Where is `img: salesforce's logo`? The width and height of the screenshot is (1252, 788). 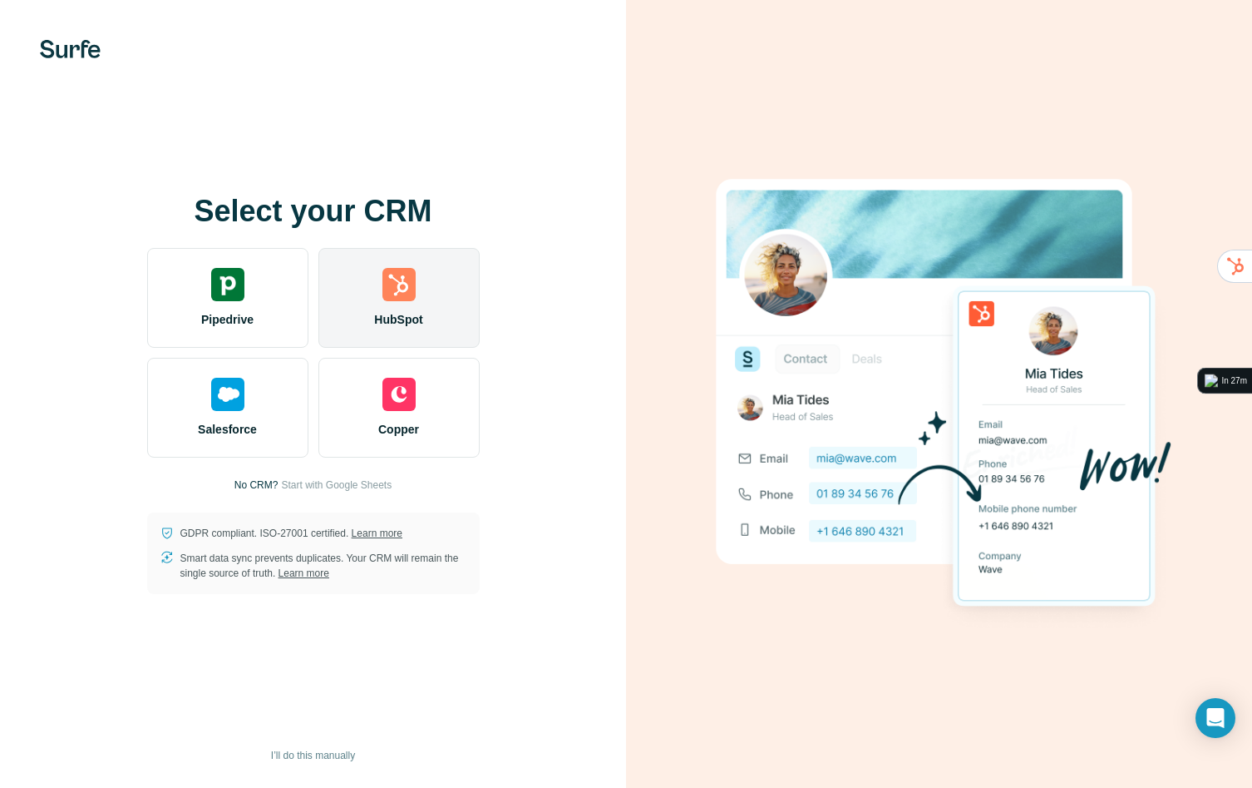 img: salesforce's logo is located at coordinates (228, 394).